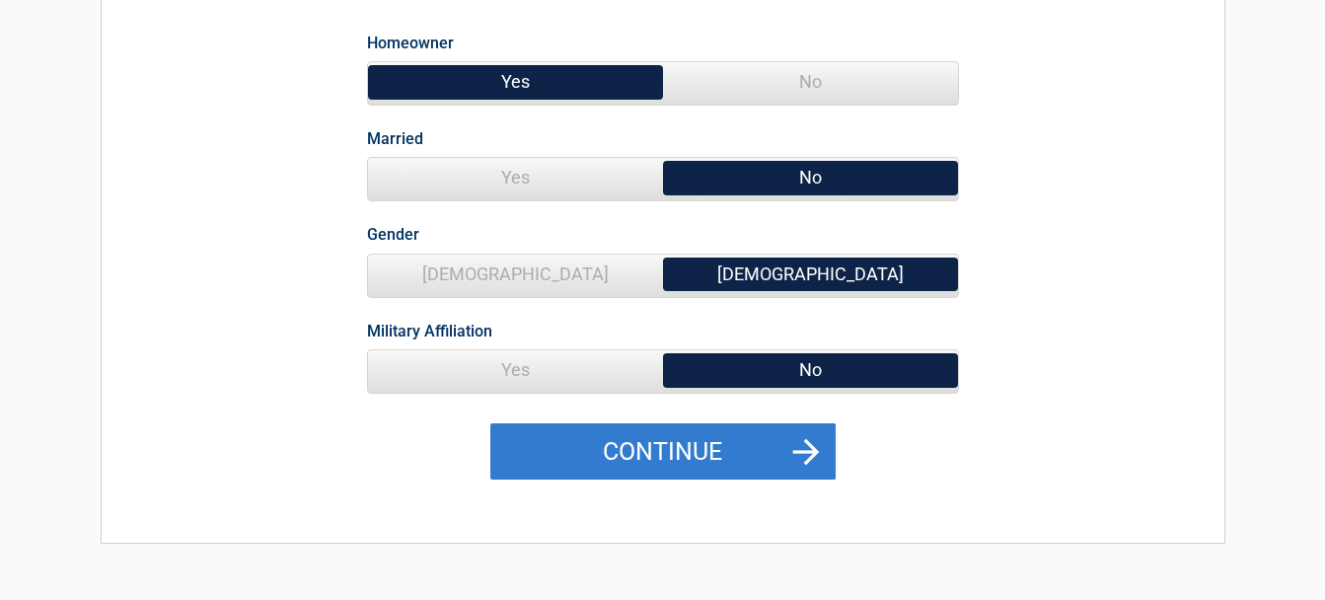  I want to click on label: Married, so click(395, 138).